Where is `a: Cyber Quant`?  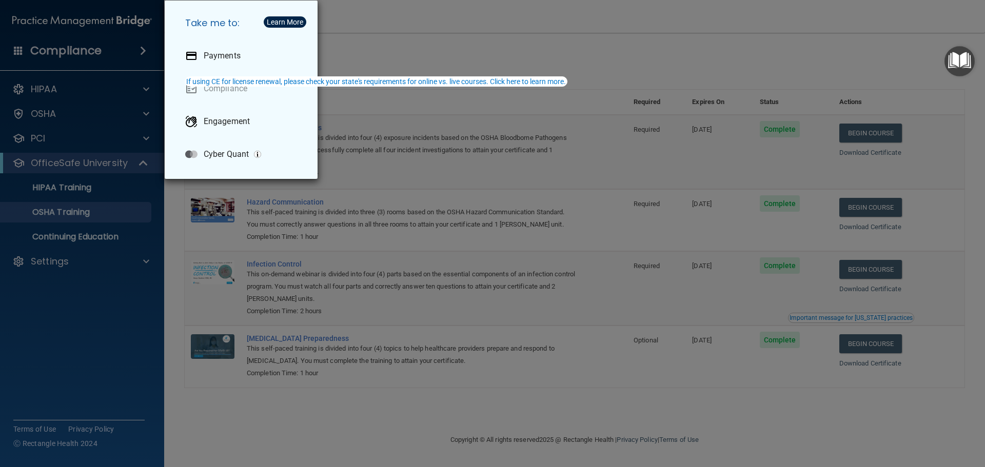
a: Cyber Quant is located at coordinates (243, 154).